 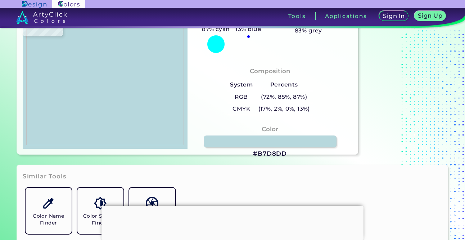 I want to click on img: icon_color_shades.svg, so click(x=100, y=203).